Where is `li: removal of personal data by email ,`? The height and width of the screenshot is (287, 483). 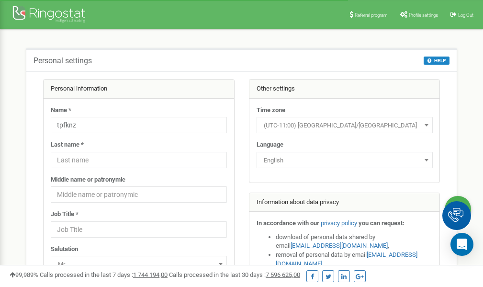 li: removal of personal data by email , is located at coordinates (354, 259).